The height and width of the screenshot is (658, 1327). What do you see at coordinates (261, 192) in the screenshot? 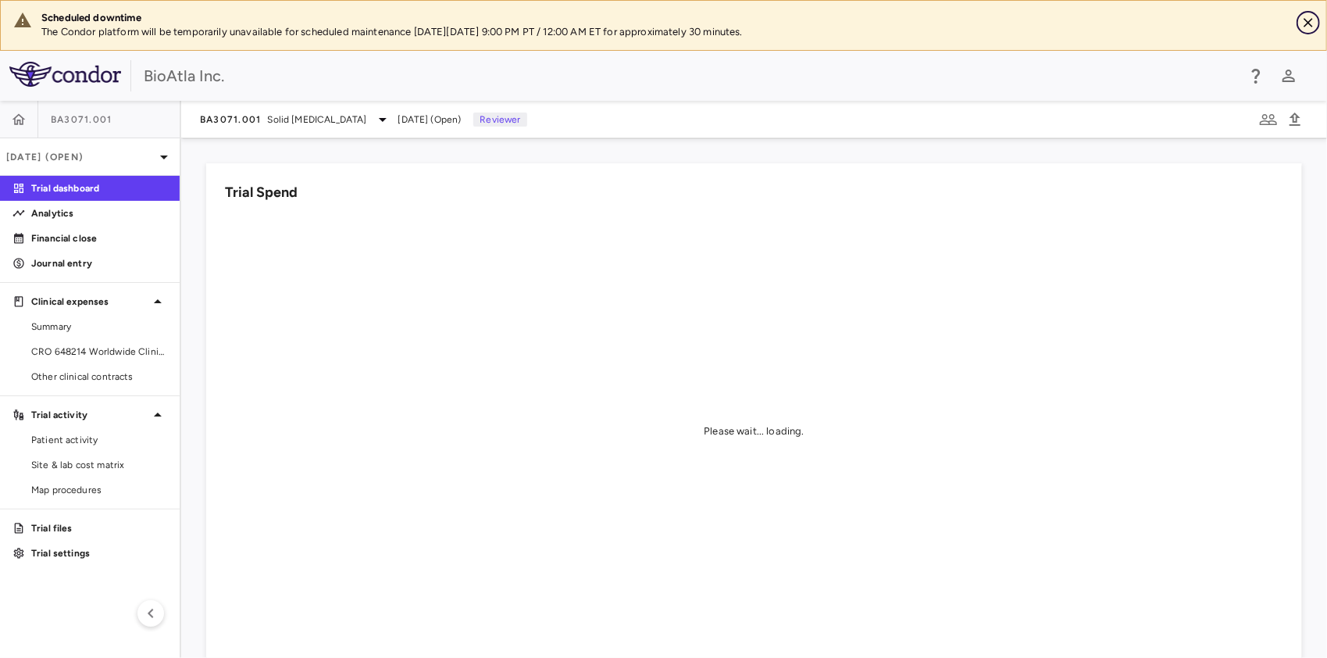
I see `h6: Trial Spend` at bounding box center [261, 192].